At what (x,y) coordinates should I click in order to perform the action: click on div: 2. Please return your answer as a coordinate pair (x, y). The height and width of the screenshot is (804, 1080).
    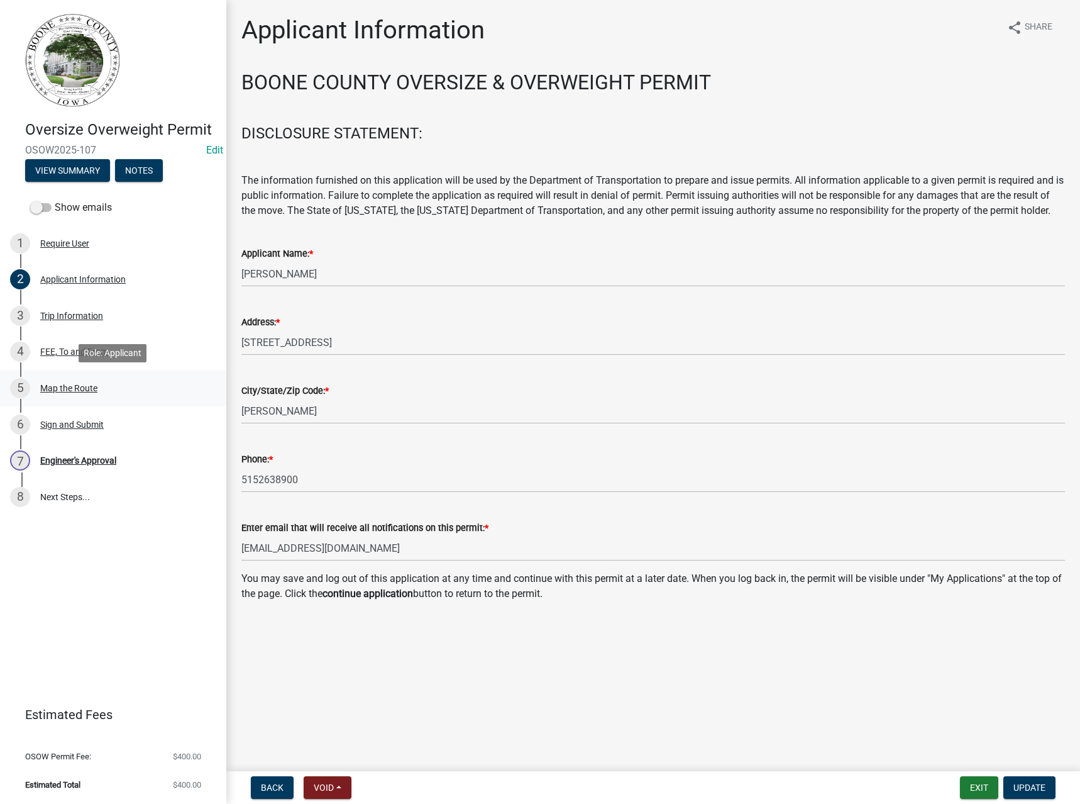
    Looking at the image, I should click on (20, 279).